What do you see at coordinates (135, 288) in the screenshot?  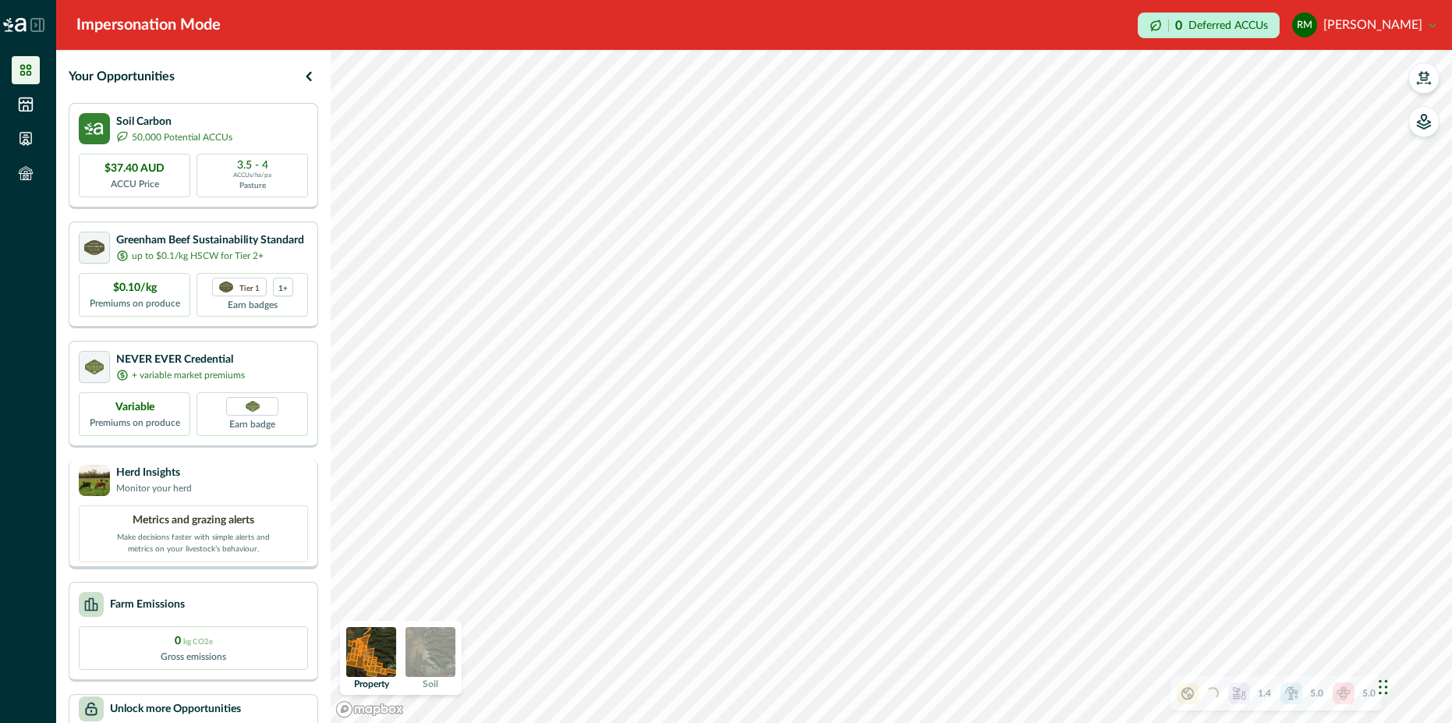 I see `p: $0.10/kg` at bounding box center [135, 288].